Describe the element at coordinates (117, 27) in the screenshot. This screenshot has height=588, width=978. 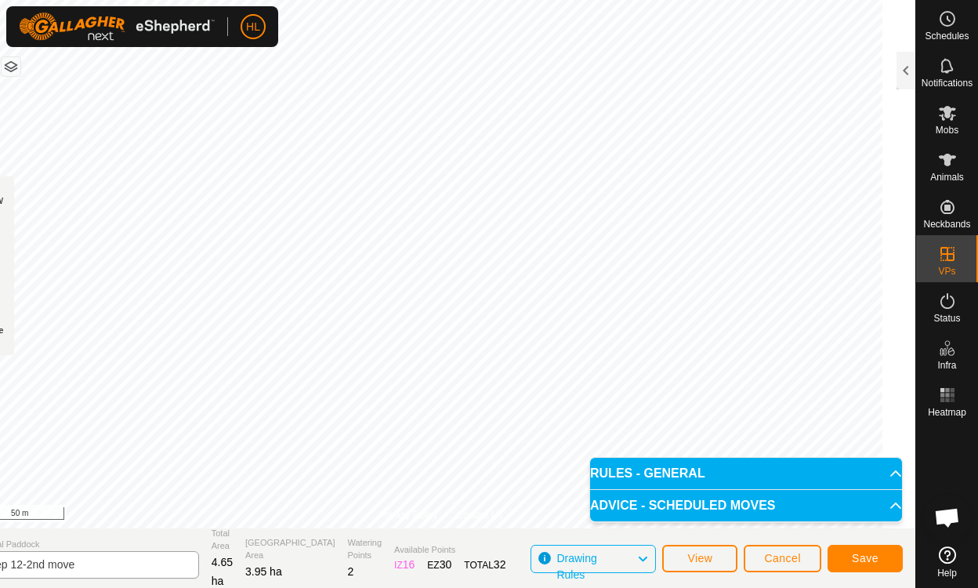
I see `img: Gallagher Logo` at that location.